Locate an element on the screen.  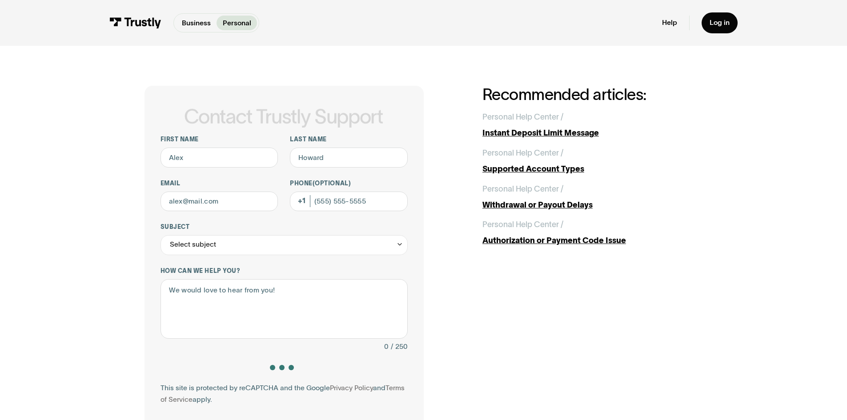
a: Personal Help Center /Instant Deposit Limit Message is located at coordinates (593, 125).